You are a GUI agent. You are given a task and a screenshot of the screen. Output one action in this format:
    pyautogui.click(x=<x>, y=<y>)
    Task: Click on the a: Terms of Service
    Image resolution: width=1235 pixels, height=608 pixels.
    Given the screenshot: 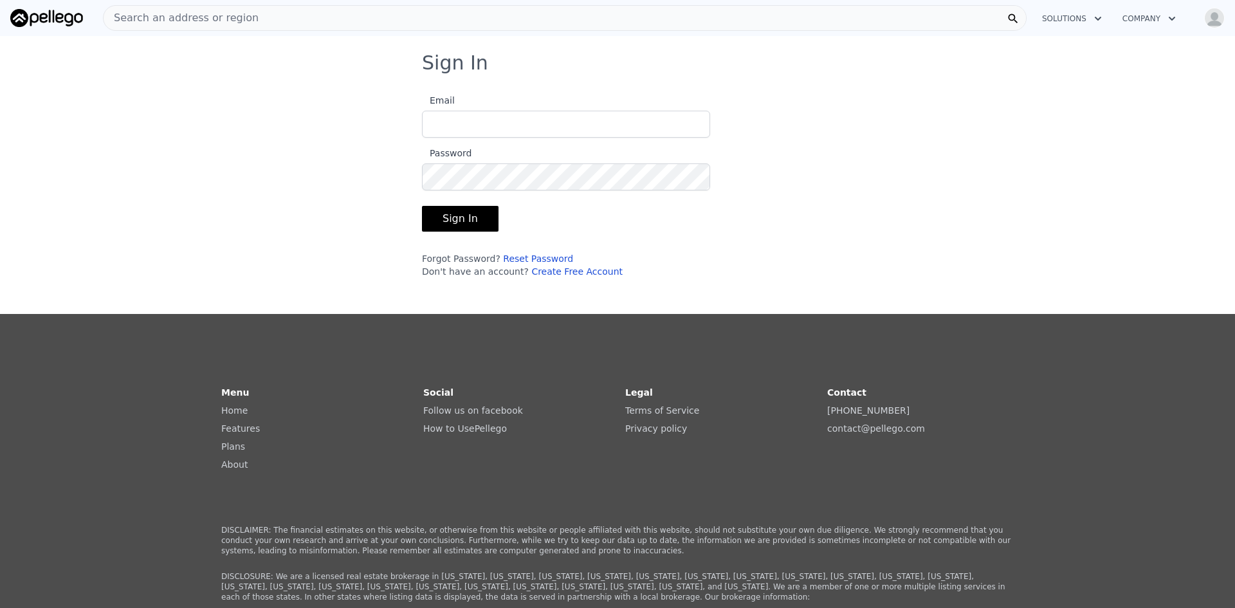 What is the action you would take?
    pyautogui.click(x=662, y=410)
    